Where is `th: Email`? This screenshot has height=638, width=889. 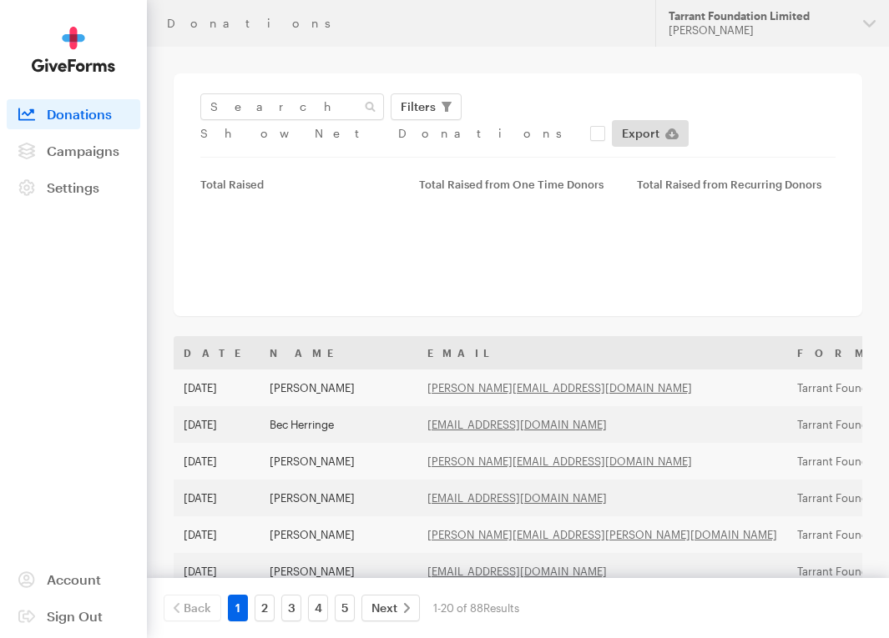 th: Email is located at coordinates (602, 353).